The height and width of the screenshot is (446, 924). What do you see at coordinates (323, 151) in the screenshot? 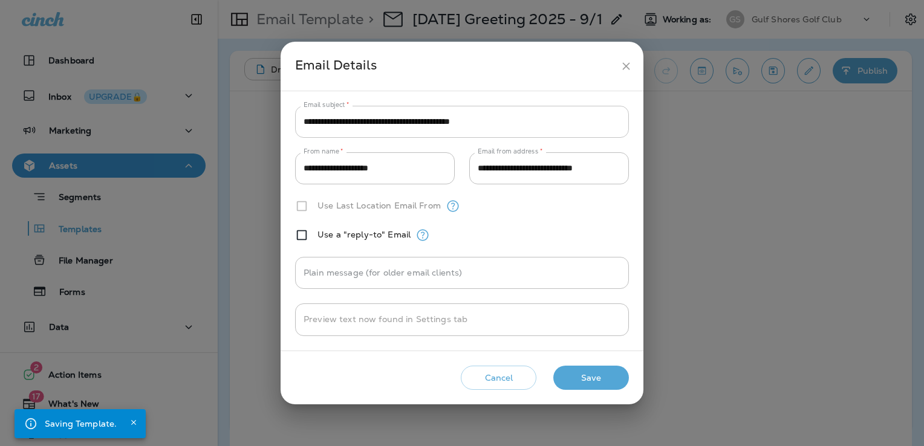
I see `label: From name` at bounding box center [323, 151].